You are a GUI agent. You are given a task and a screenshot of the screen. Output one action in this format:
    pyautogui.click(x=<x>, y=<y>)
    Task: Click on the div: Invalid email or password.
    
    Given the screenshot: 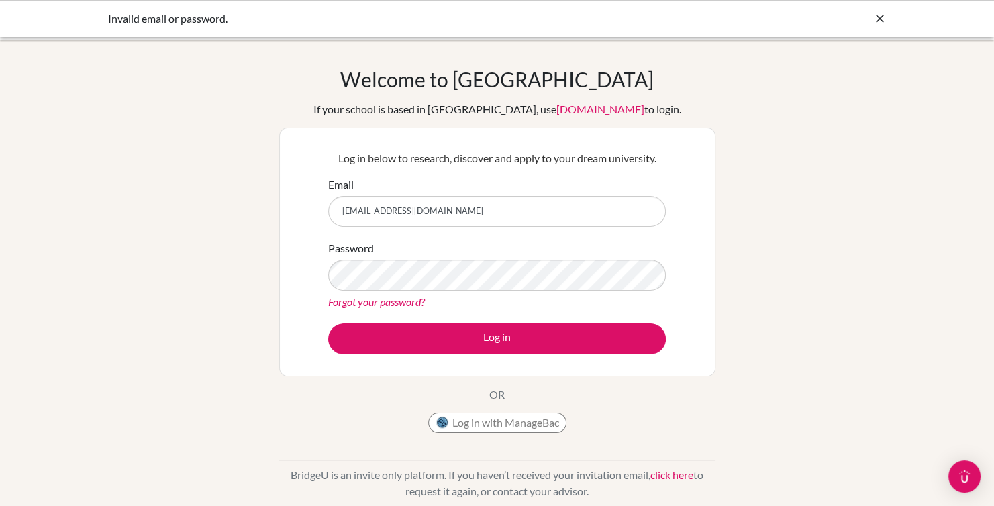 What is the action you would take?
    pyautogui.click(x=397, y=19)
    